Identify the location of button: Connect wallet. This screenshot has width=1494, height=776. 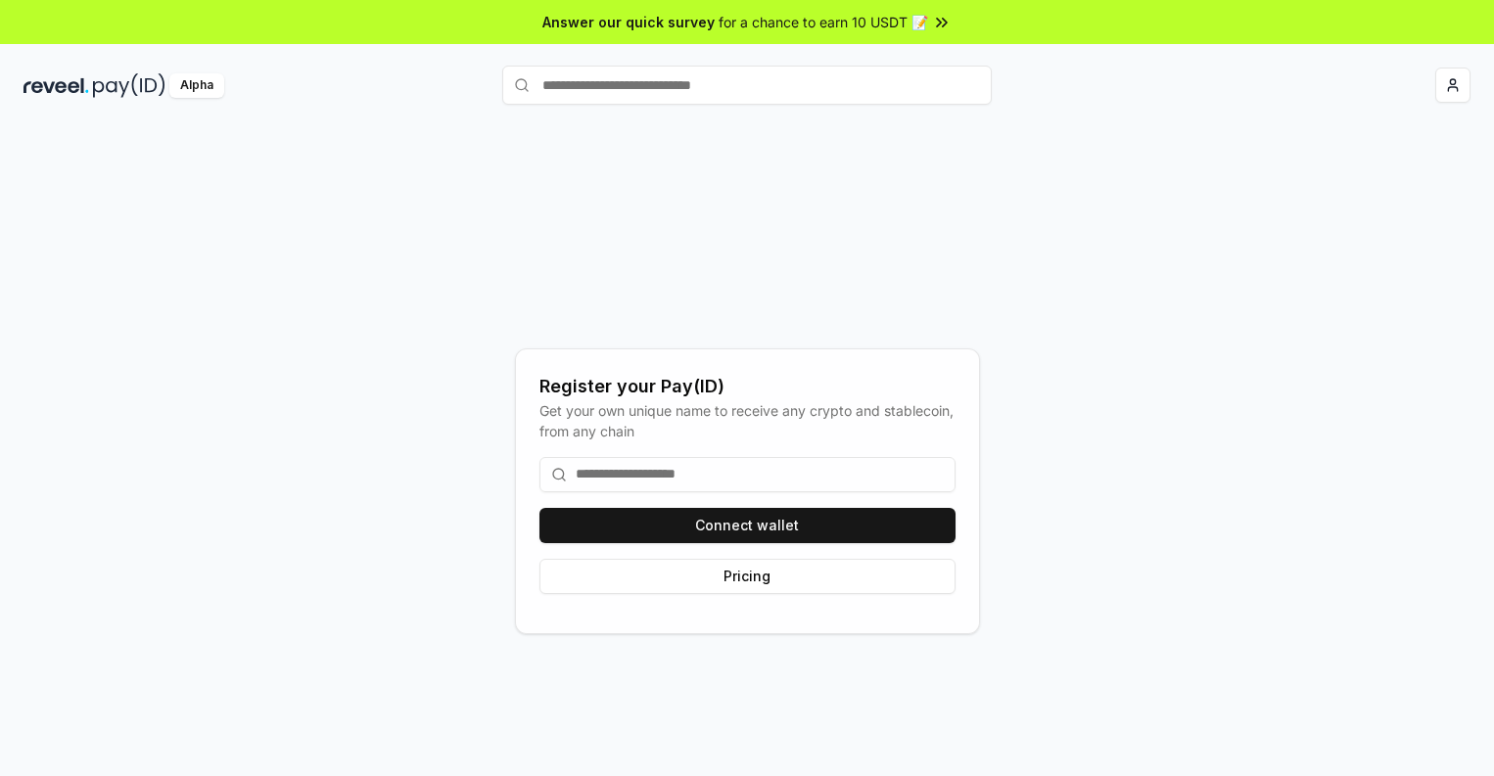
(747, 526).